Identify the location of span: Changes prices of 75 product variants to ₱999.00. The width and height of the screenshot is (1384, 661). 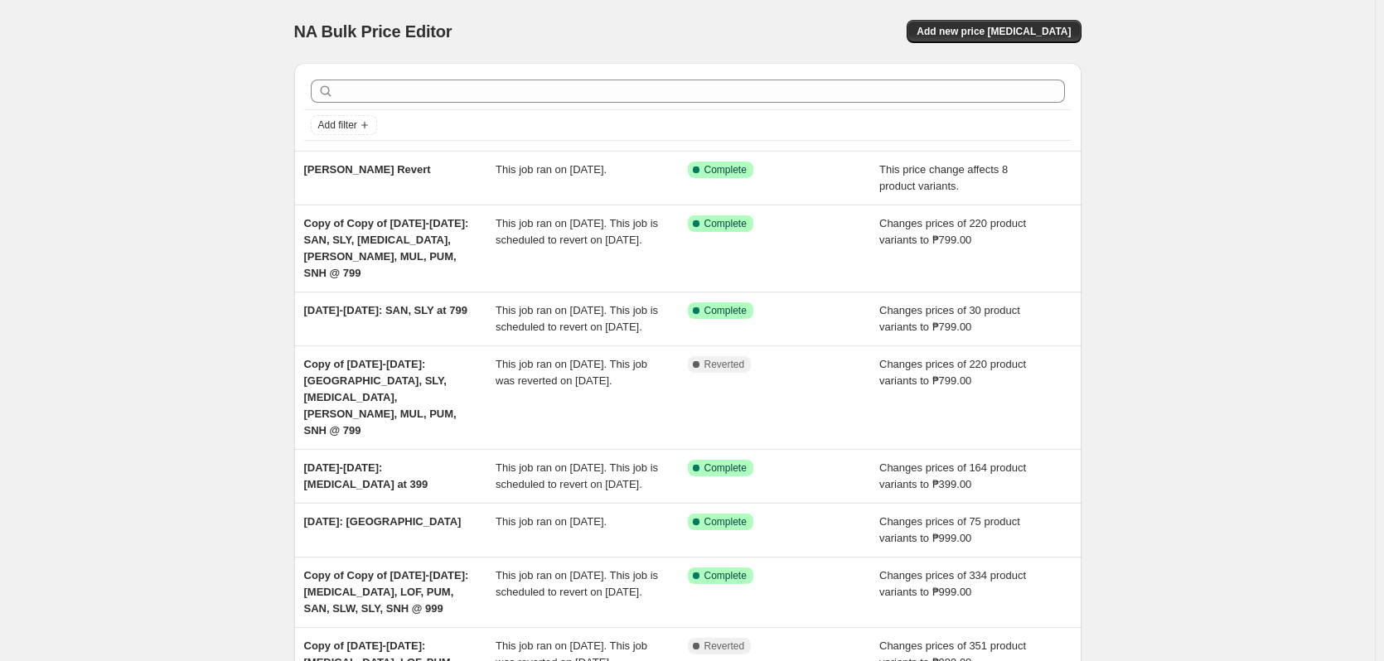
(950, 529).